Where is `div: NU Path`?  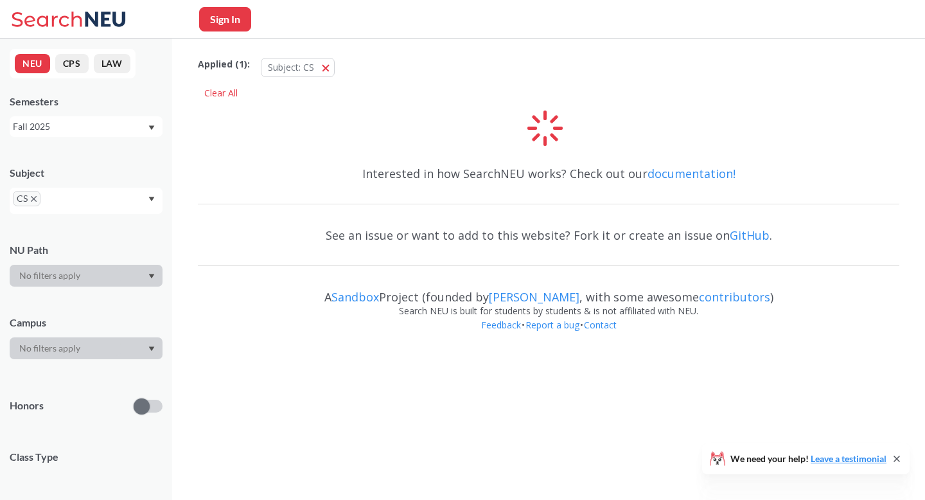
div: NU Path is located at coordinates (86, 250).